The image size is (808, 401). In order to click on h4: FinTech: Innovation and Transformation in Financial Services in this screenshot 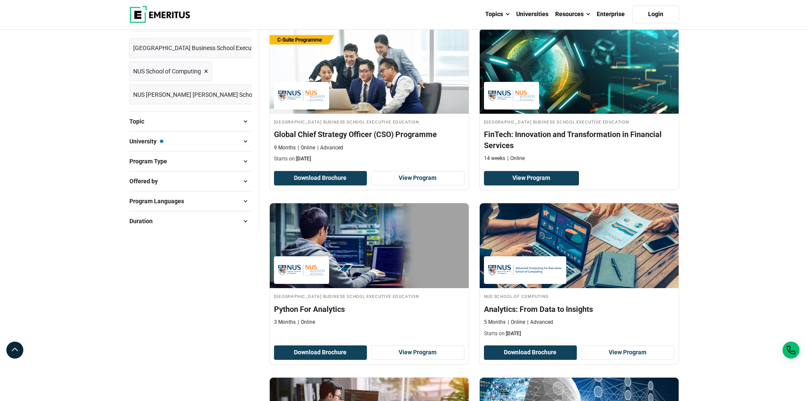, I will do `click(579, 140)`.